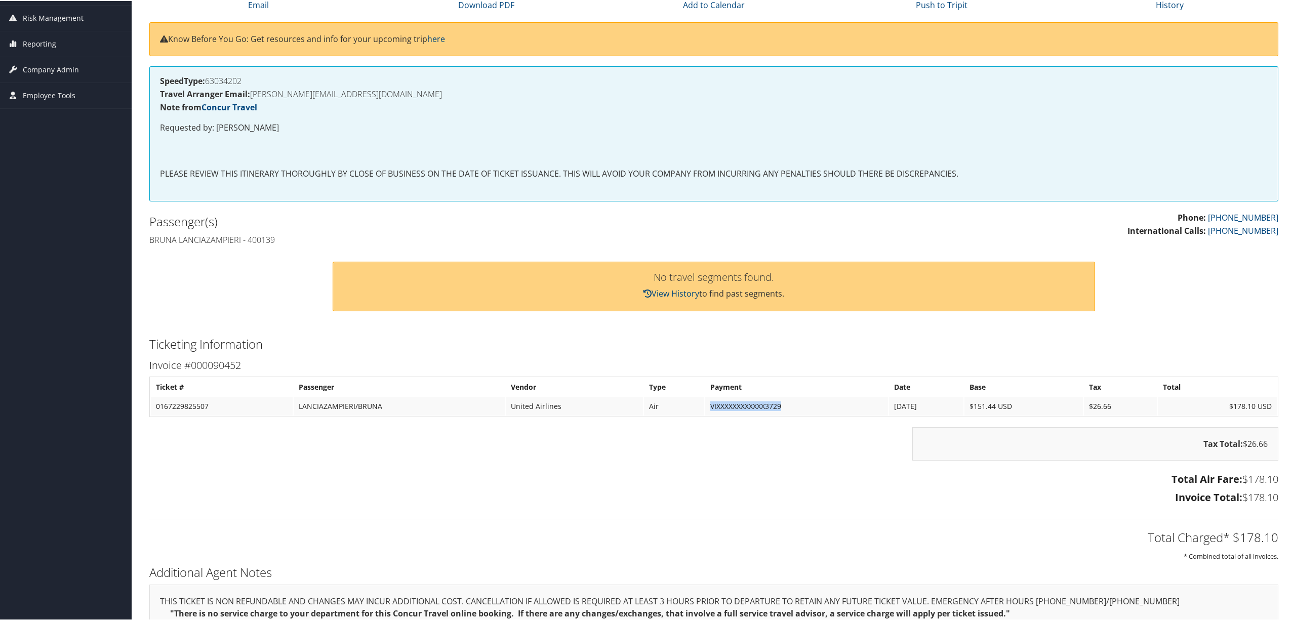 Image resolution: width=1292 pixels, height=620 pixels. What do you see at coordinates (1207, 478) in the screenshot?
I see `strong: Total Air Fare:` at bounding box center [1207, 478].